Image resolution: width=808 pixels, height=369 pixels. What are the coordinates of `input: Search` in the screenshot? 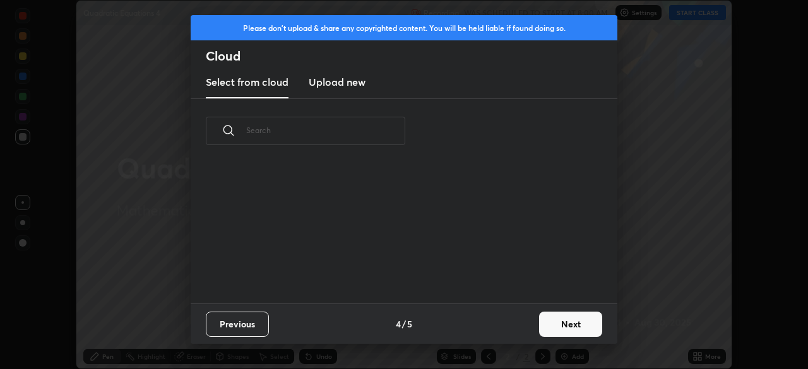 It's located at (326, 130).